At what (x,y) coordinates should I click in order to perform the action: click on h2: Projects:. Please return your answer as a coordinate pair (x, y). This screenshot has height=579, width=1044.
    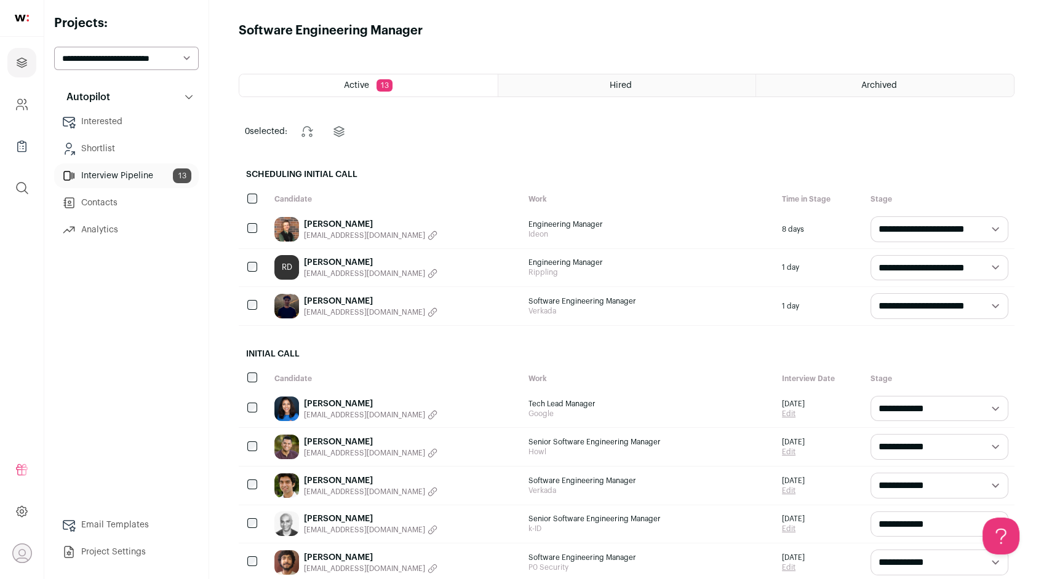
    Looking at the image, I should click on (126, 23).